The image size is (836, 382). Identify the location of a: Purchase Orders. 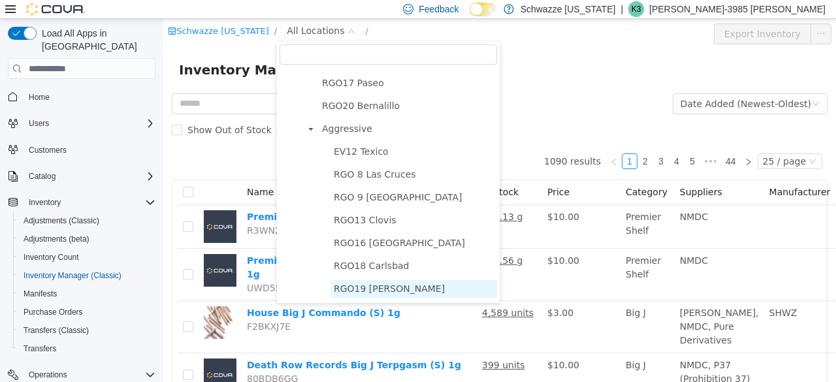
(53, 312).